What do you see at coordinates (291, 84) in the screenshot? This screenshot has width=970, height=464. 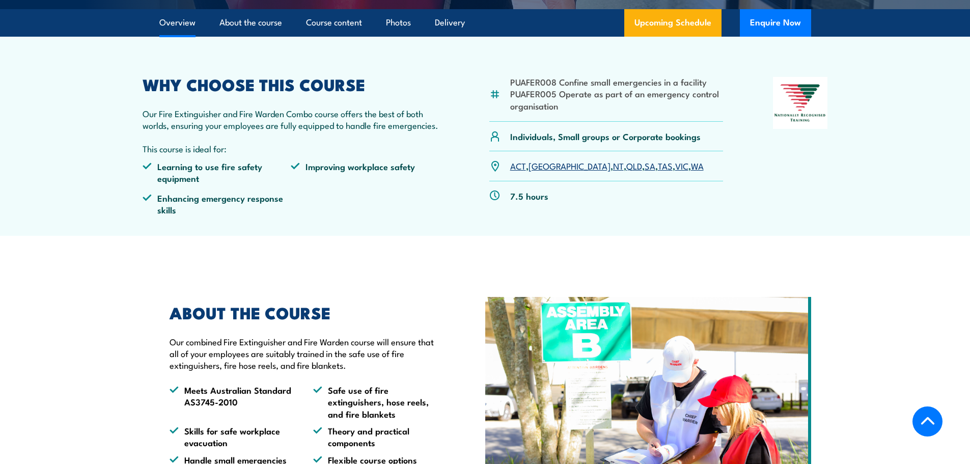 I see `h2: WHY CHOOSE THIS COURSE` at bounding box center [291, 84].